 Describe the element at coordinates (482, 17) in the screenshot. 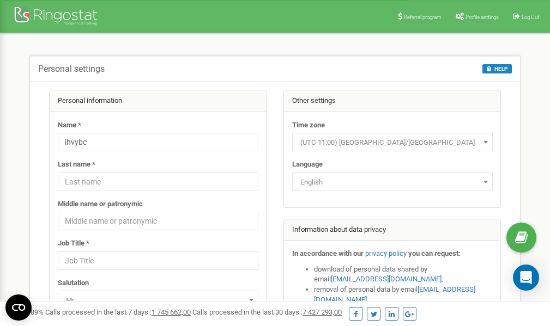

I see `span: Profile settings` at that location.